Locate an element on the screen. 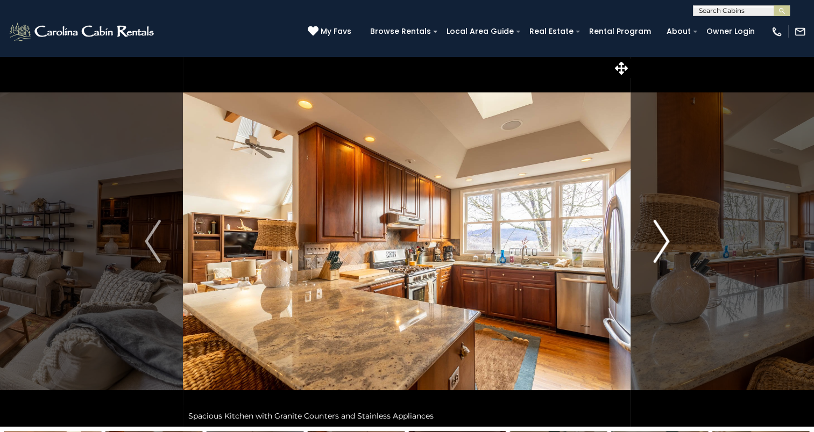 The width and height of the screenshot is (814, 432). span: My Favs is located at coordinates (336, 31).